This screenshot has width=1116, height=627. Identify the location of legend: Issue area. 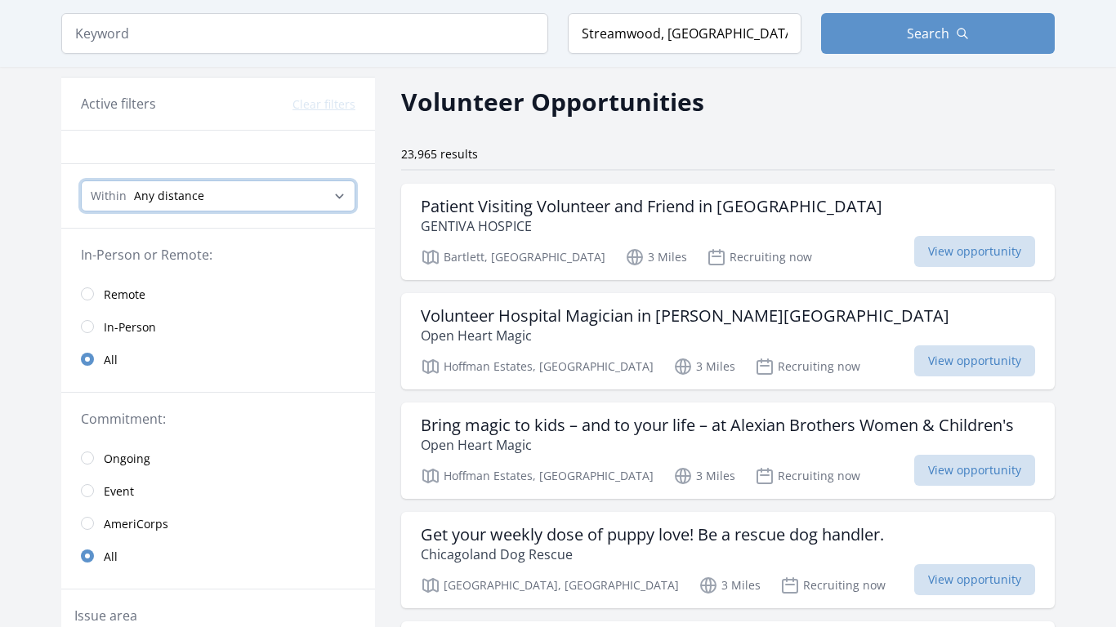
(105, 616).